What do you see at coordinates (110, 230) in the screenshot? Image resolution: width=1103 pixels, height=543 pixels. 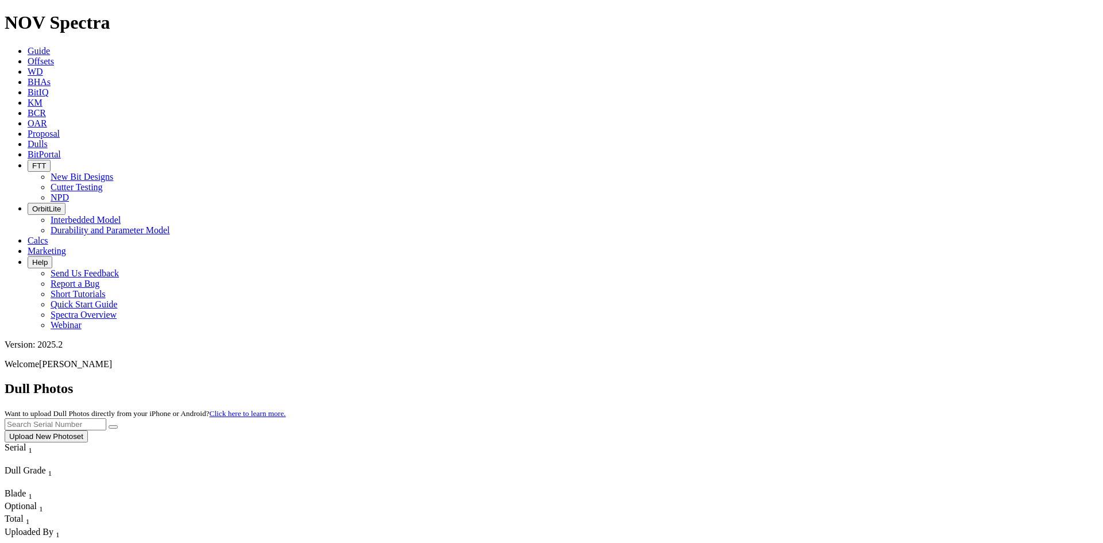 I see `a: Durability and Parameter Model` at bounding box center [110, 230].